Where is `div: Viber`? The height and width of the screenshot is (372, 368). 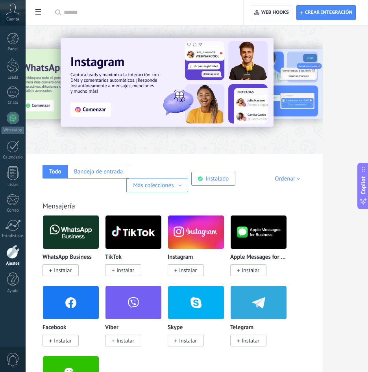
div: Viber is located at coordinates (136, 320).